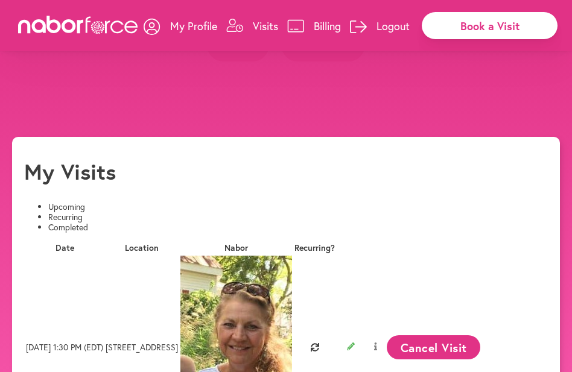 The height and width of the screenshot is (372, 572). I want to click on p: Visits, so click(265, 26).